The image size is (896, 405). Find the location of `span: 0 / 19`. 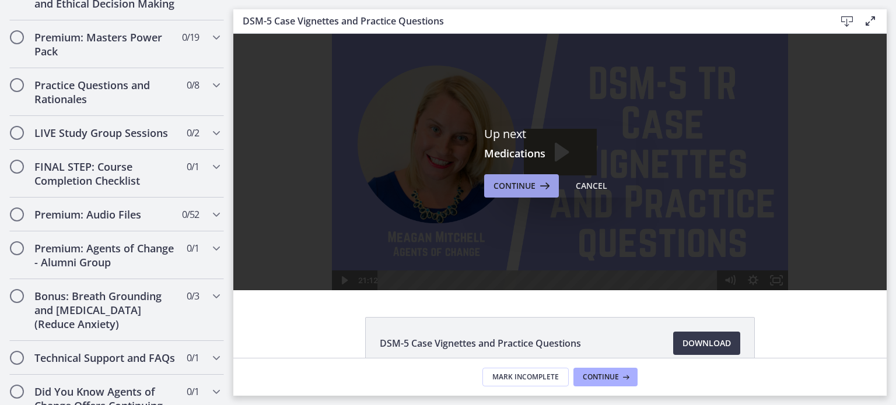

span: 0 / 19 is located at coordinates (190, 37).